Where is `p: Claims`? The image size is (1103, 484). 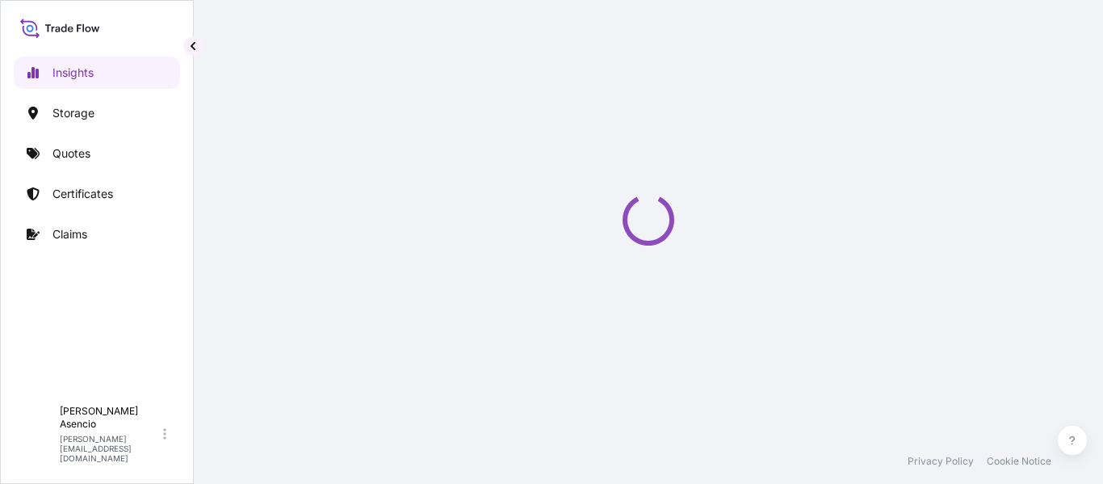 p: Claims is located at coordinates (69, 234).